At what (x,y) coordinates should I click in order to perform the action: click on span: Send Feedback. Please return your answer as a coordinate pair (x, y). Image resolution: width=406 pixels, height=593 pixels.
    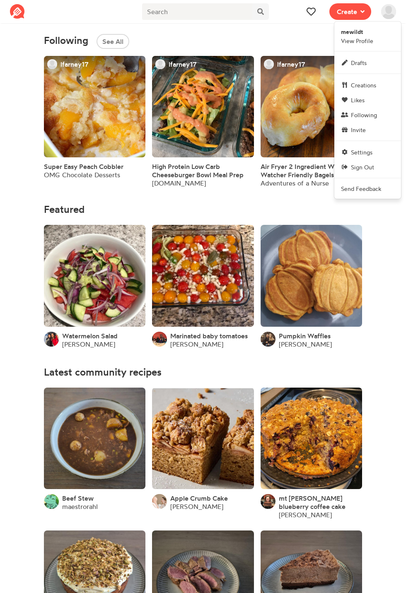
    Looking at the image, I should click on (361, 188).